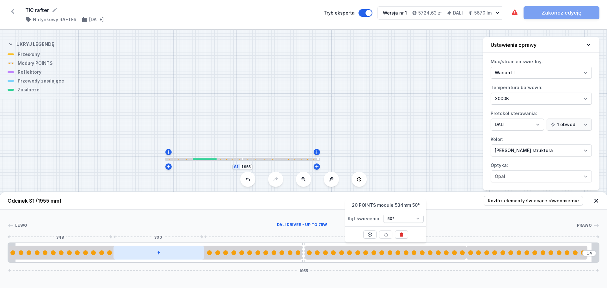 The width and height of the screenshot is (607, 288). I want to click on button: Wyśrodkuj, so click(370, 235).